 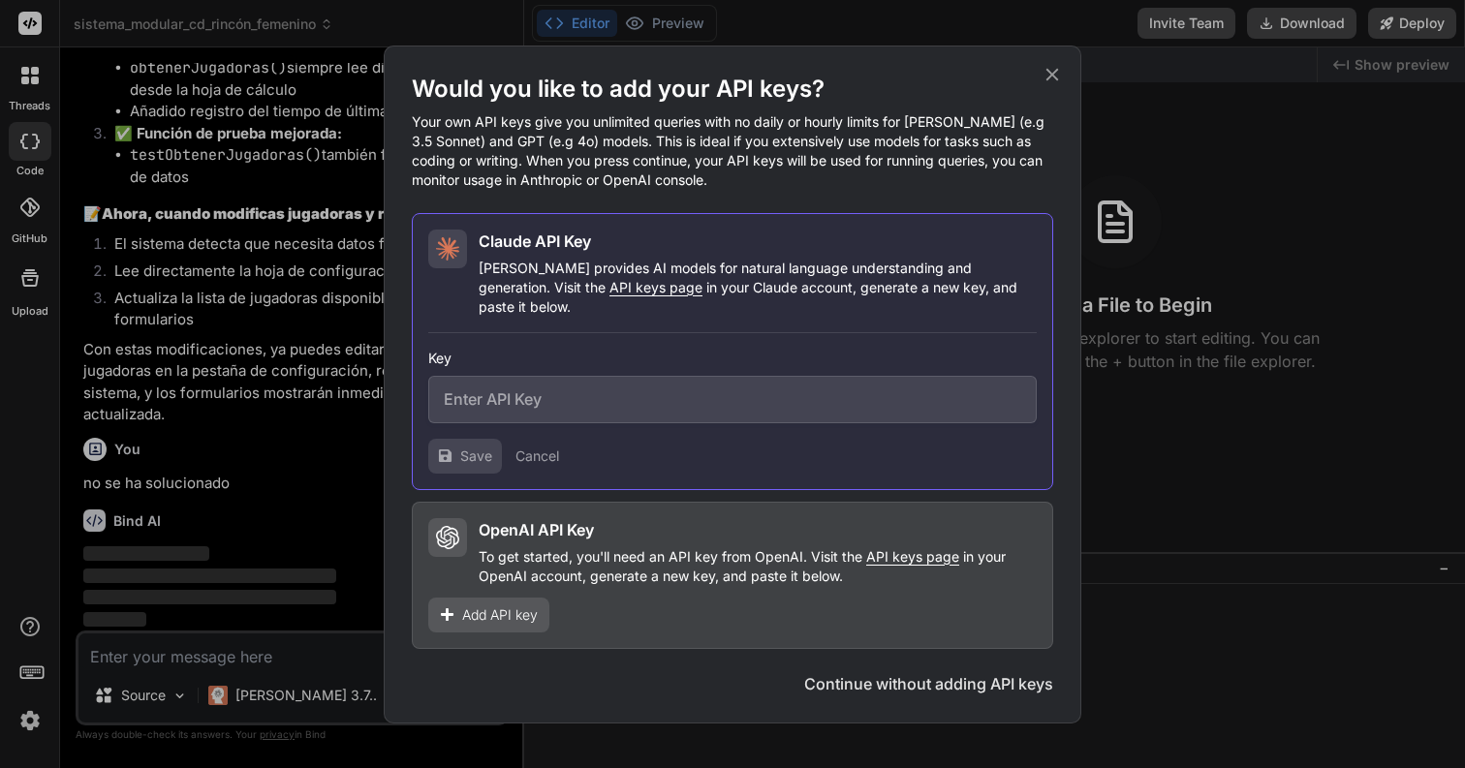 What do you see at coordinates (536, 530) in the screenshot?
I see `h2: OpenAI API Key` at bounding box center [536, 530].